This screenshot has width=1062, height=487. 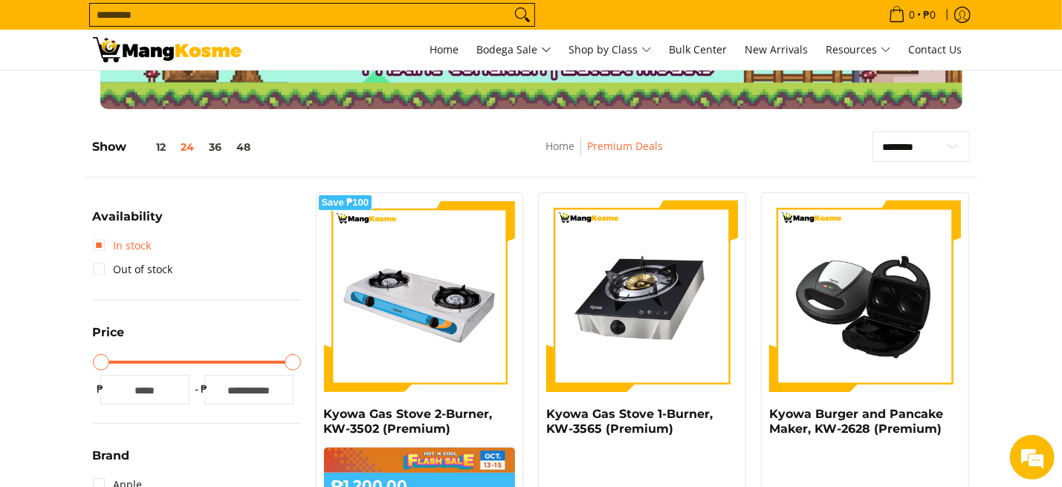 What do you see at coordinates (163, 93) in the screenshot?
I see `div: Chat with us now` at bounding box center [163, 93].